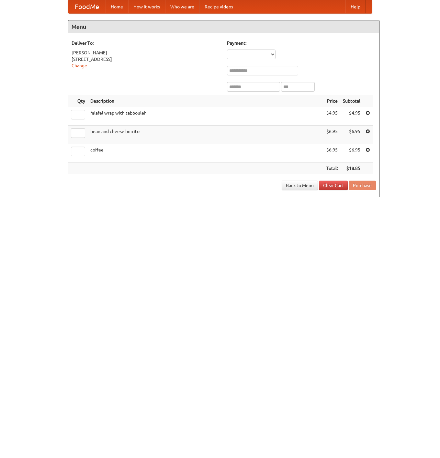  What do you see at coordinates (205, 153) in the screenshot?
I see `td: coffee` at bounding box center [205, 153].